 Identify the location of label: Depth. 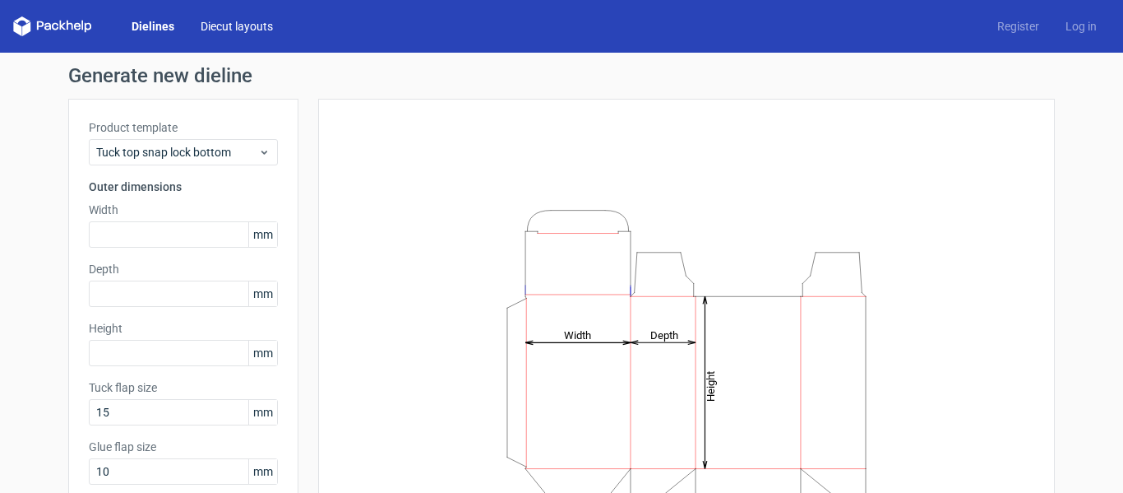
(183, 269).